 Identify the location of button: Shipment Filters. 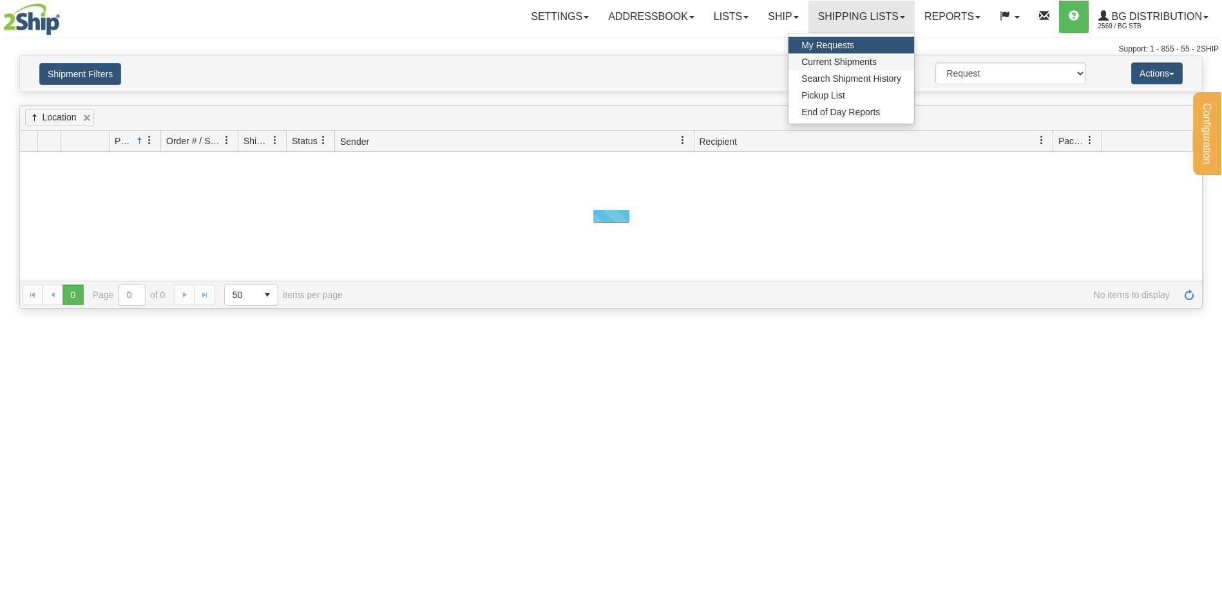
(80, 74).